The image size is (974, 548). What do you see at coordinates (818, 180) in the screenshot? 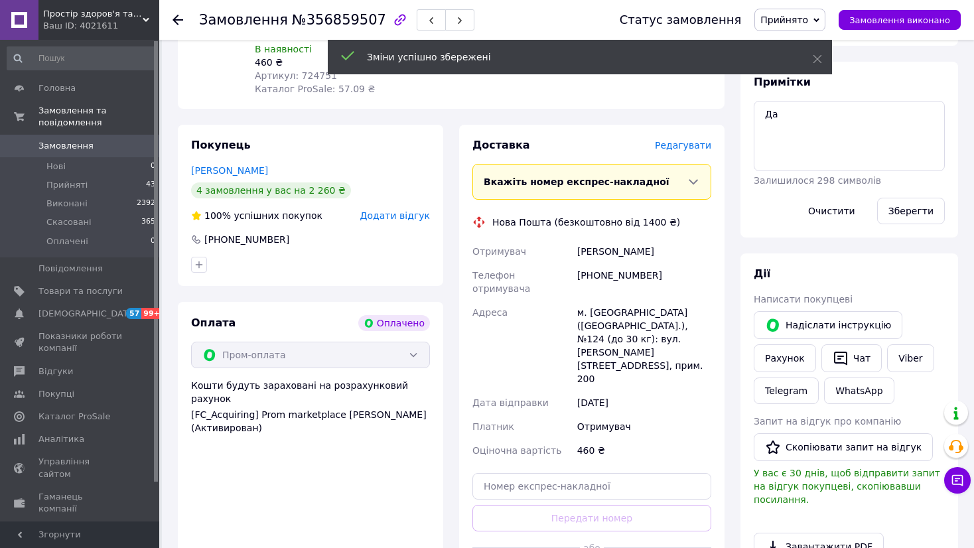
I see `span: Залишилося 298 символів` at bounding box center [818, 180].